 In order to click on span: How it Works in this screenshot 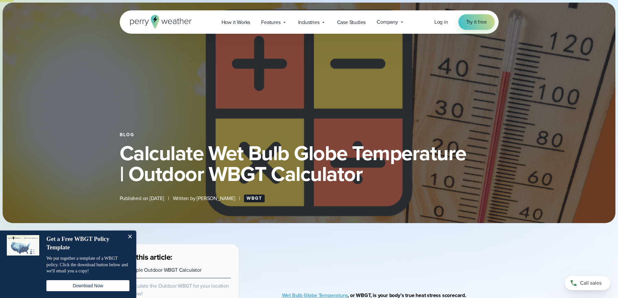, I will do `click(236, 22)`.